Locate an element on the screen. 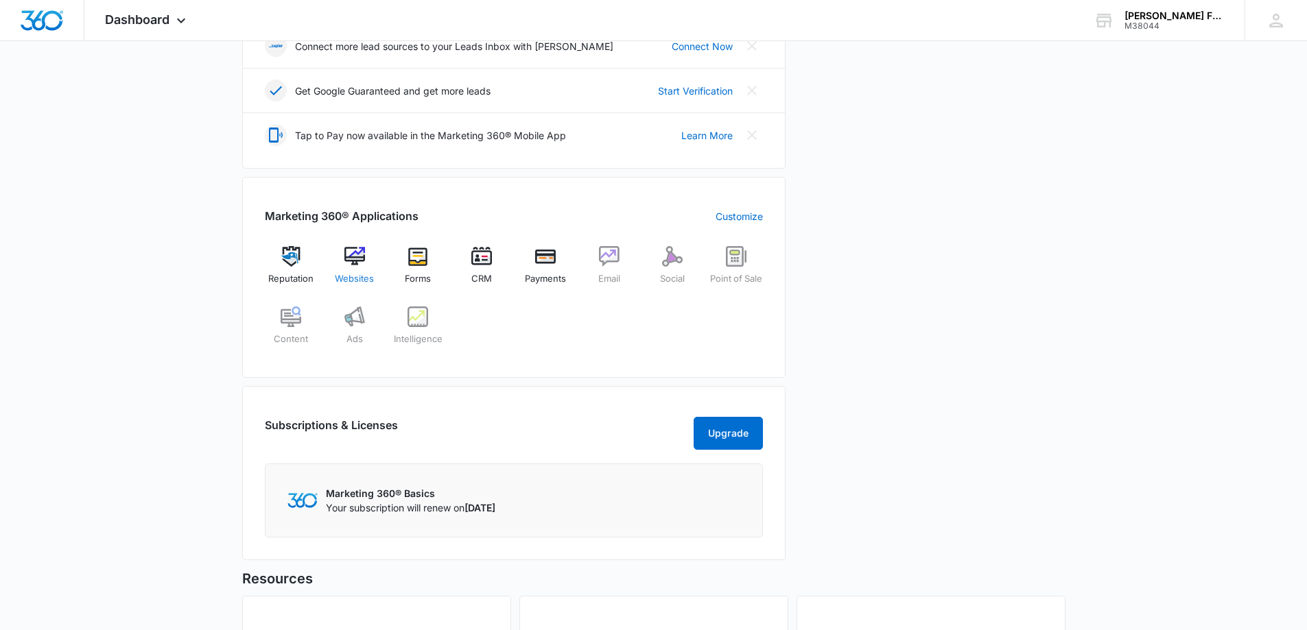 This screenshot has height=630, width=1307. span: Payments is located at coordinates (545, 279).